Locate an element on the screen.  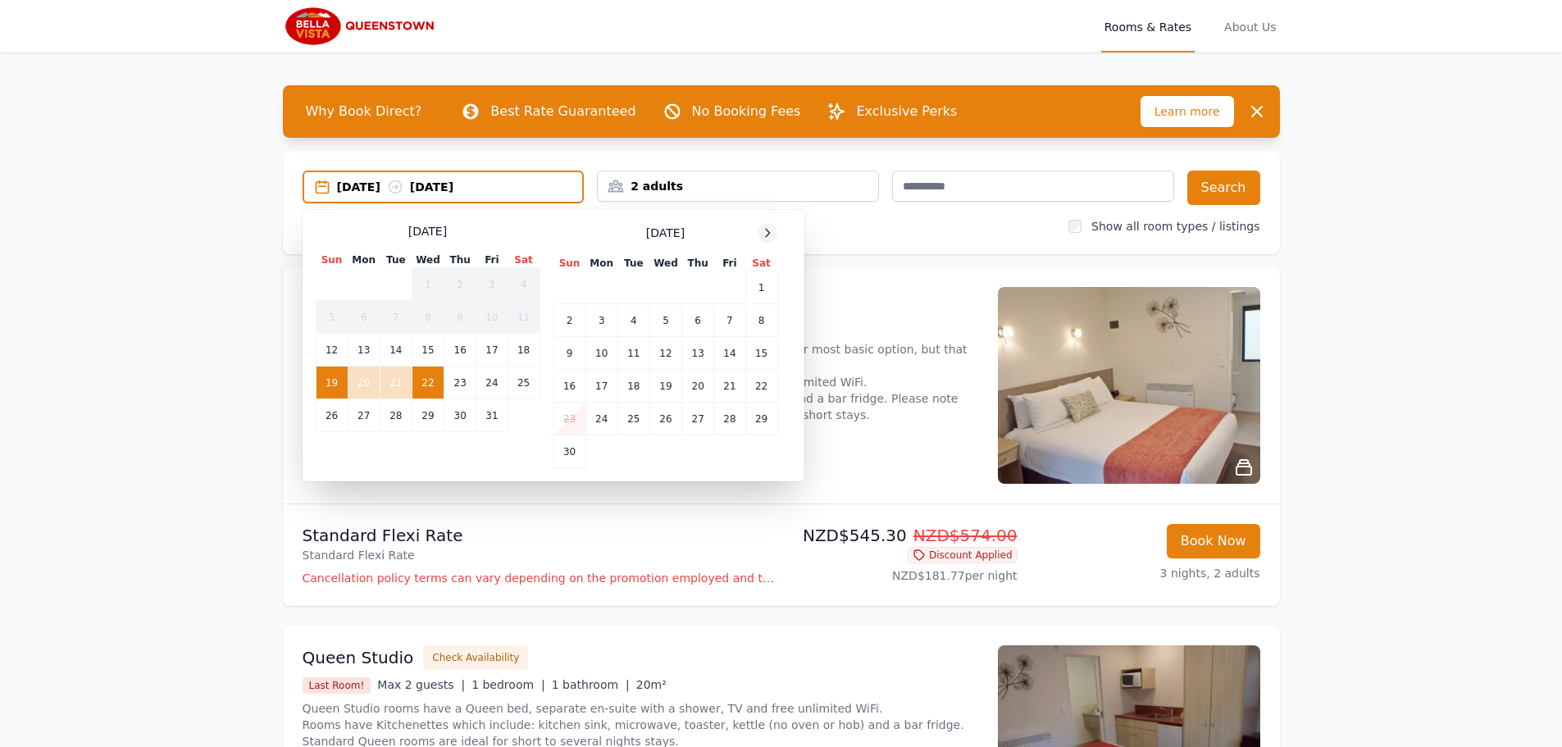
span: 1 bedroom | is located at coordinates (508, 685).